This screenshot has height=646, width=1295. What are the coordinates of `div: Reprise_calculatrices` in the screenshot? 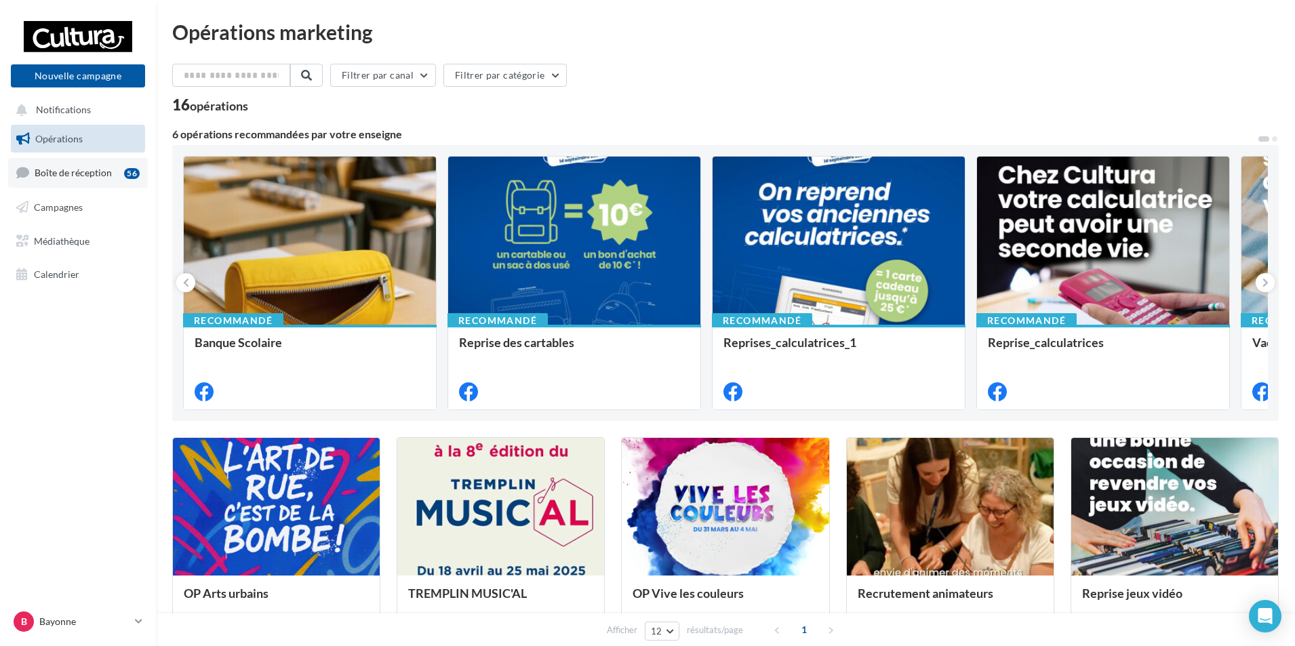 It's located at (1103, 349).